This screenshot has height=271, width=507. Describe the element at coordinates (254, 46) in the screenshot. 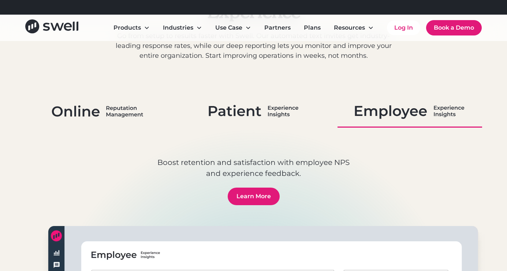

I see `p: Go from setup to results faster with Swell. Our automated text invites get industry-leading respo...` at that location.